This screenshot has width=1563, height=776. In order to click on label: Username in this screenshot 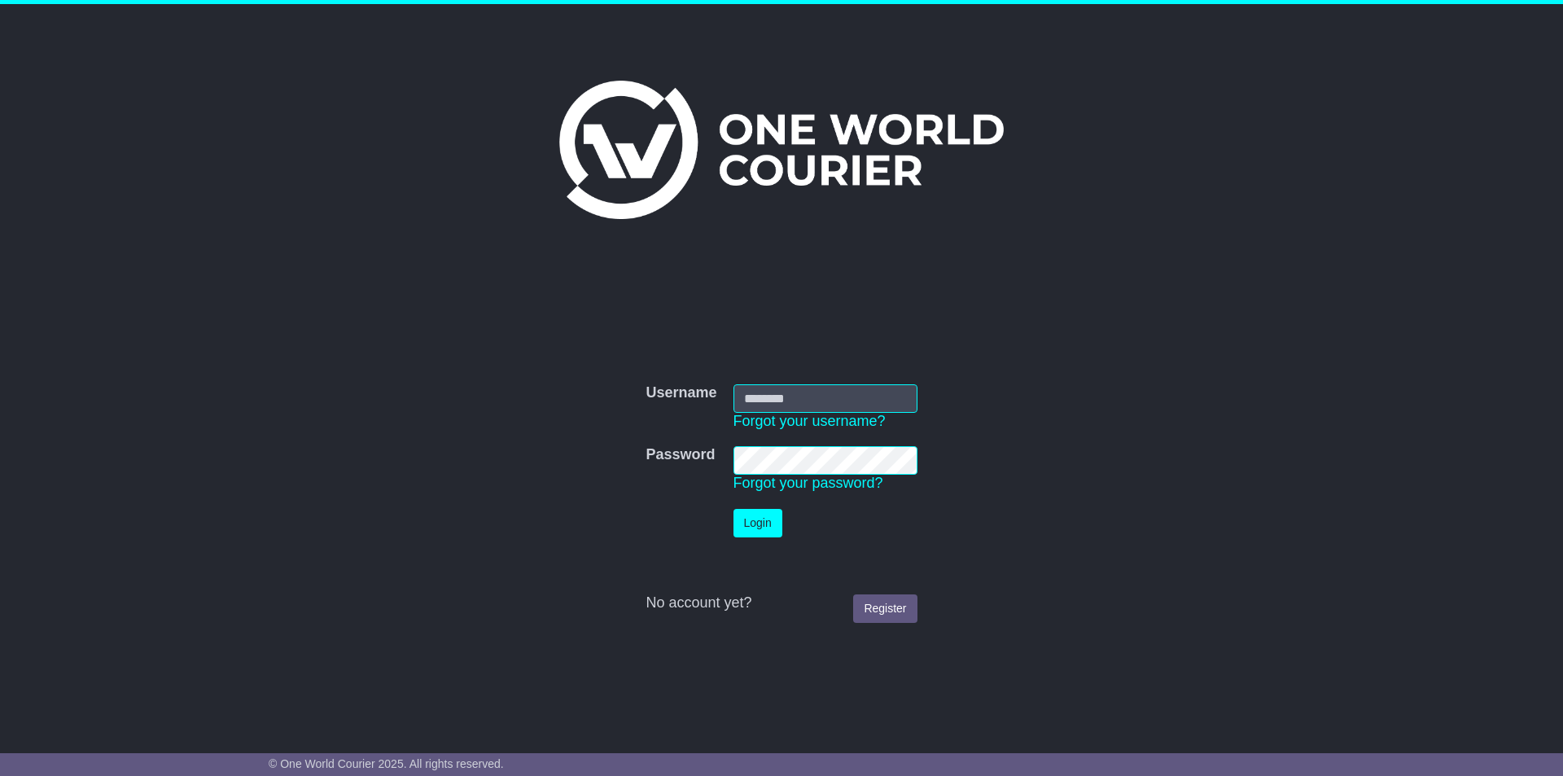, I will do `click(681, 393)`.